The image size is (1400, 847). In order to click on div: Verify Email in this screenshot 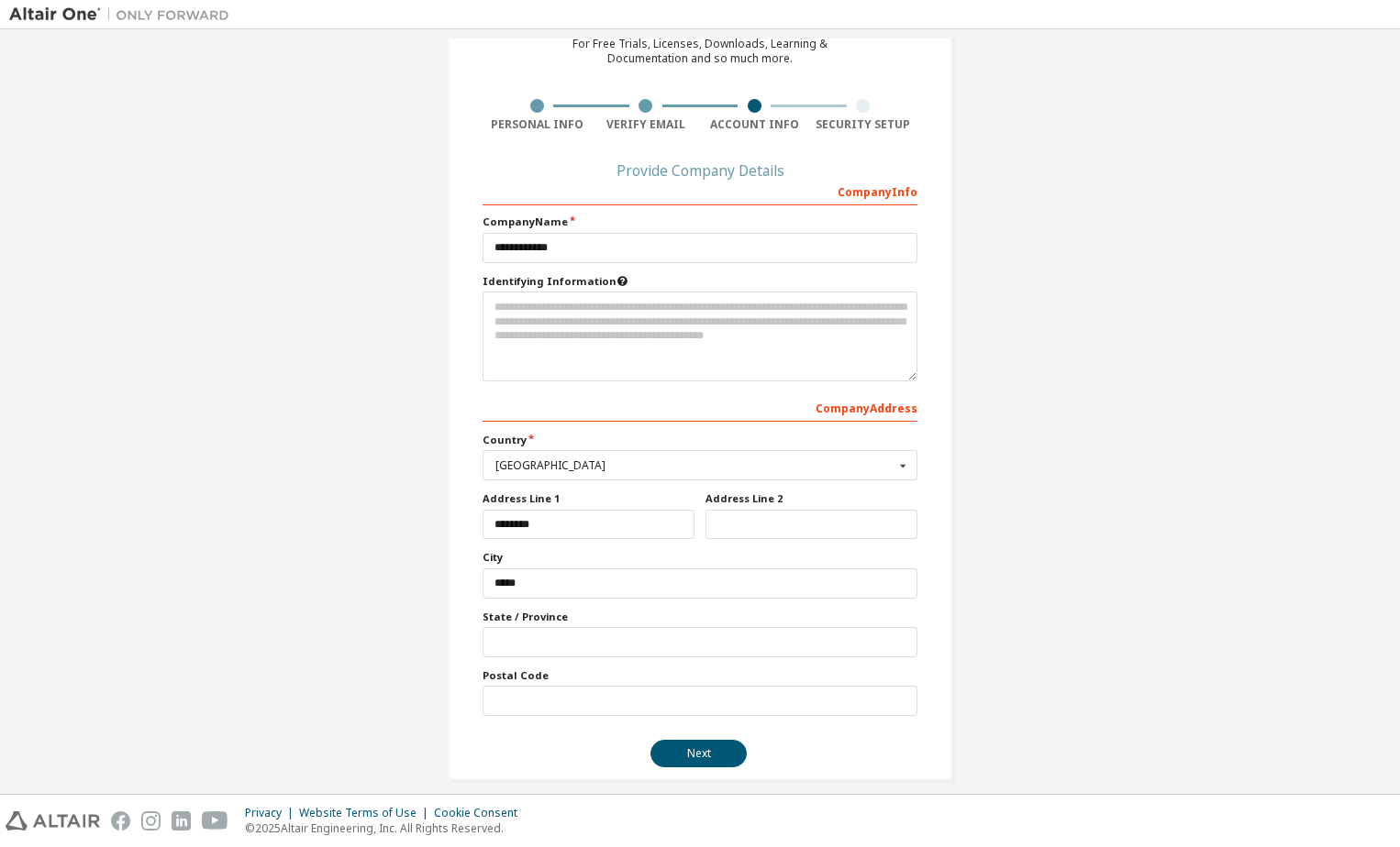, I will do `click(646, 124)`.